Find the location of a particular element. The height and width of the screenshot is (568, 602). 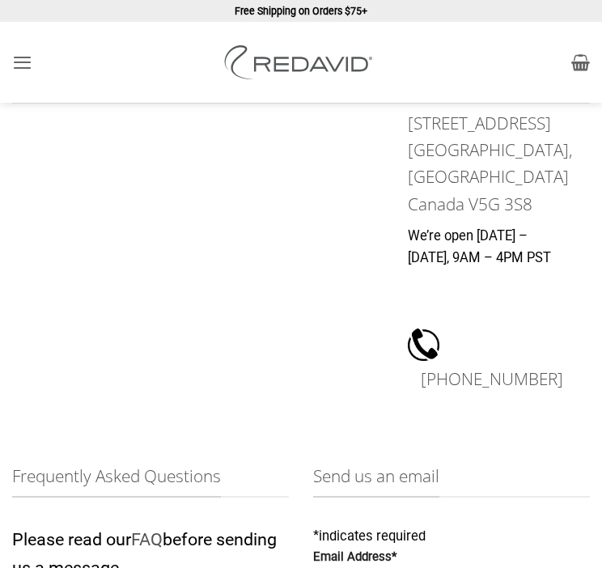

span: Send us an email is located at coordinates (376, 480).